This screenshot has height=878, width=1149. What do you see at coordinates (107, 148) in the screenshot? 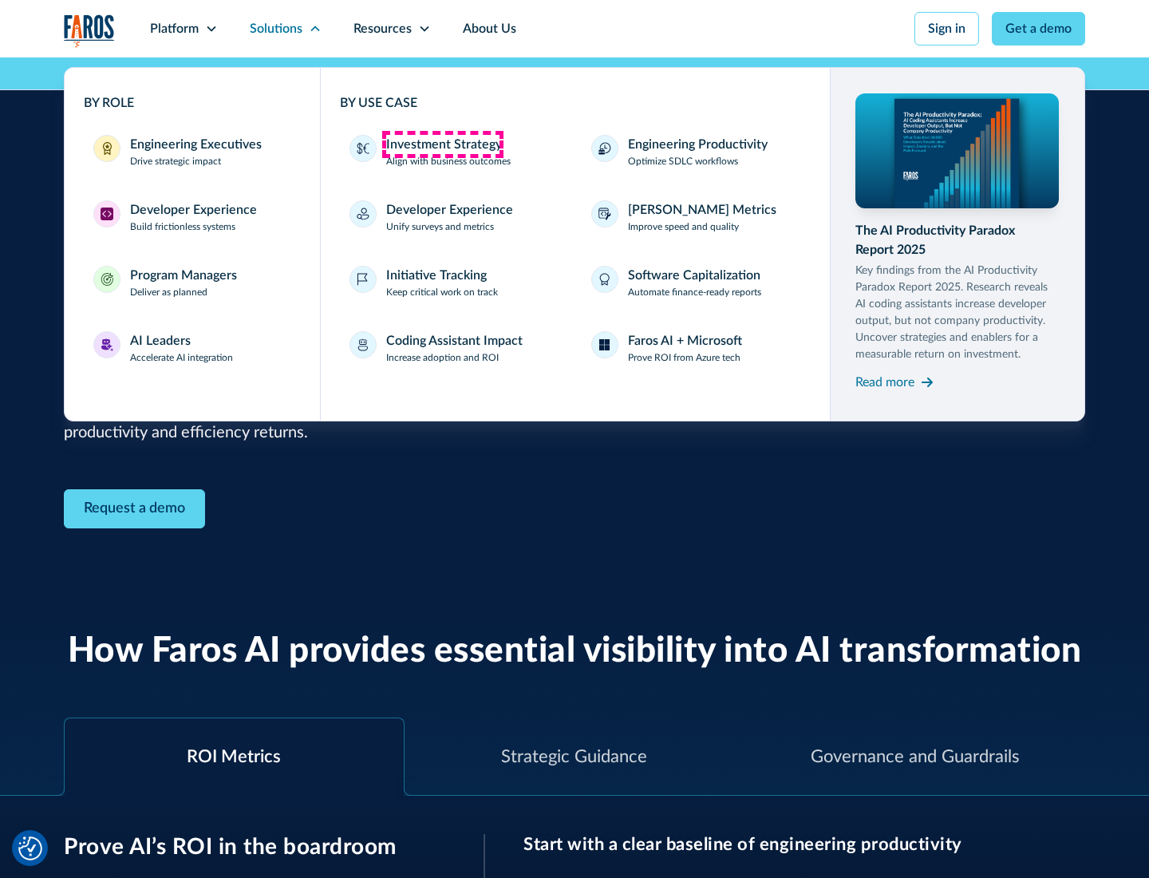
I see `img: Engineering Executives` at bounding box center [107, 148].